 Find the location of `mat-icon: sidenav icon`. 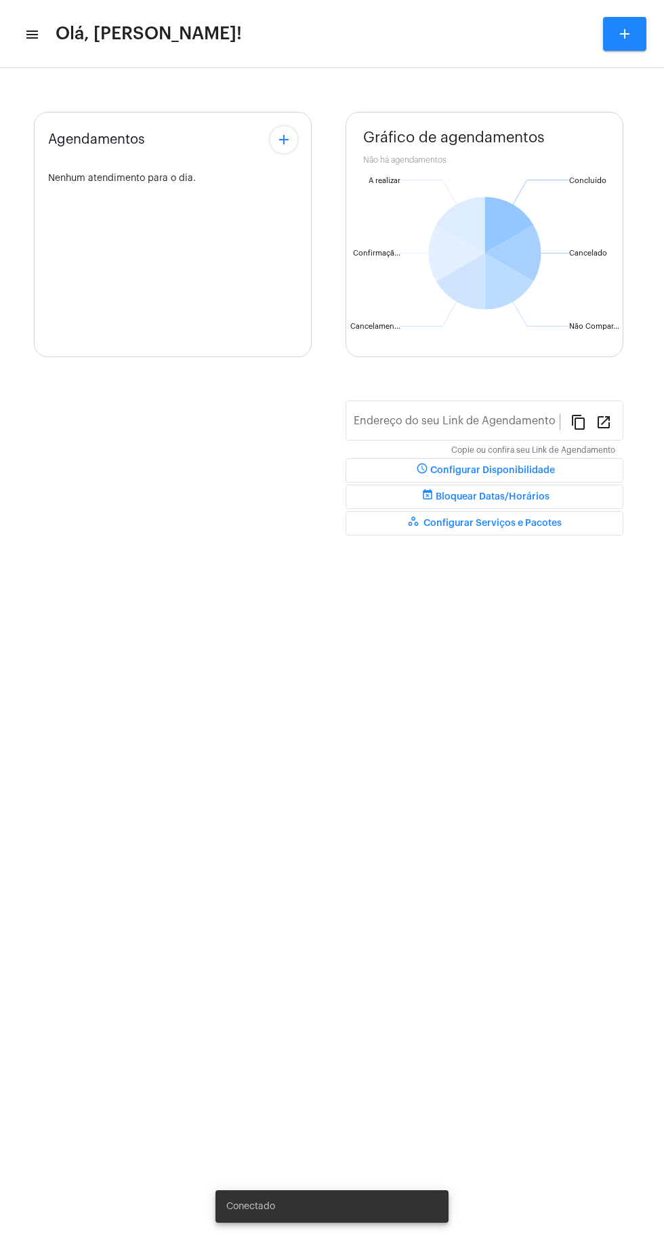

mat-icon: sidenav icon is located at coordinates (31, 35).